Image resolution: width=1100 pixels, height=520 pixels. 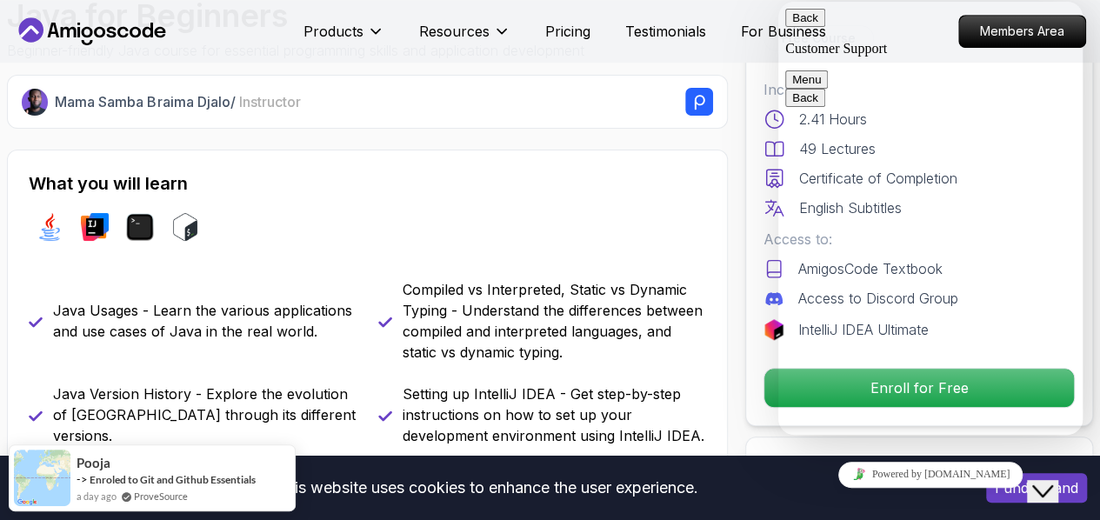 What do you see at coordinates (28, 77) in the screenshot?
I see `button: Menu` at bounding box center [28, 77].